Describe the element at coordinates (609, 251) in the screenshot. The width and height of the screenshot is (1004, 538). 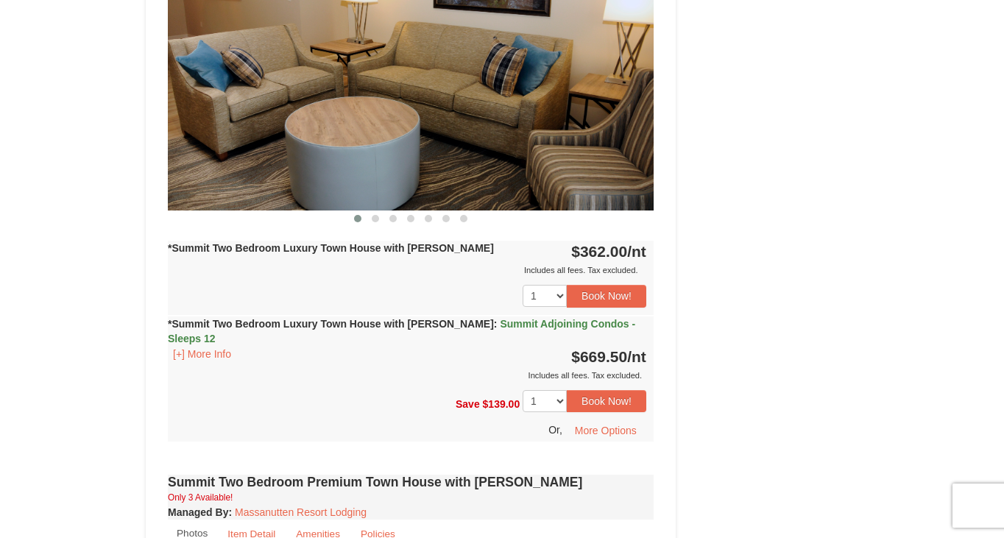
I see `strong: $362.00` at that location.